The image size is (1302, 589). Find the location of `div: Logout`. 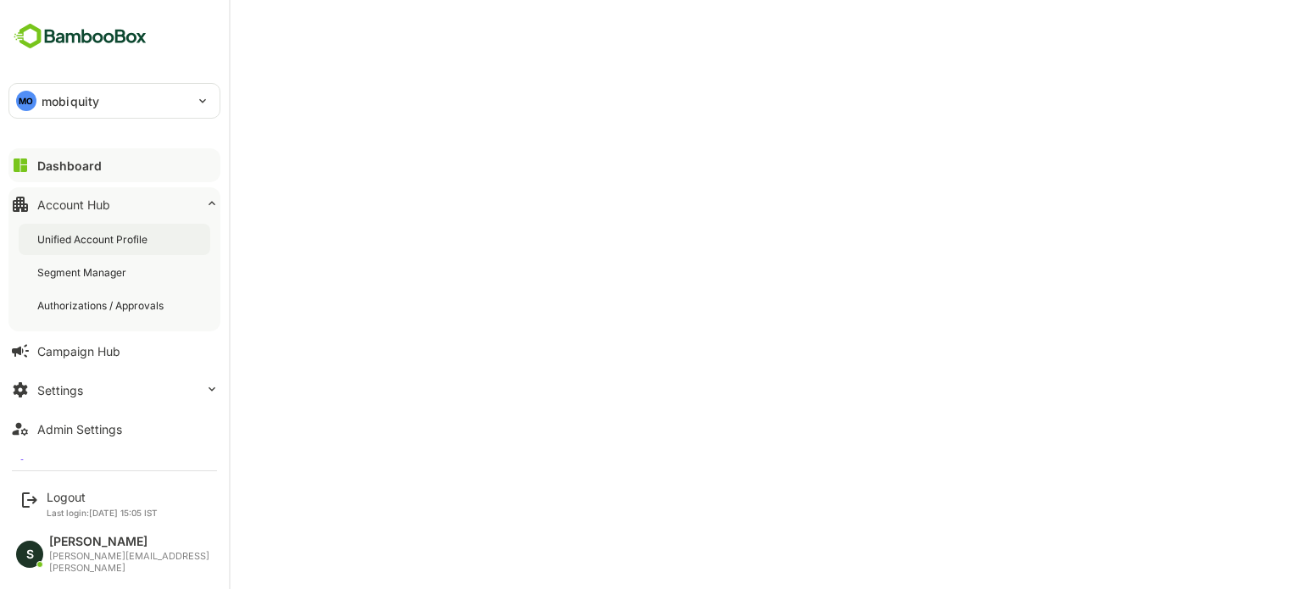

div: Logout is located at coordinates (102, 497).